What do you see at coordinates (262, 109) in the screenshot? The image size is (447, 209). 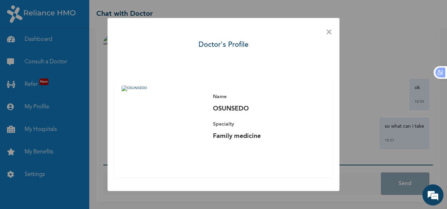 I see `p: OSUNSEDO` at bounding box center [262, 109].